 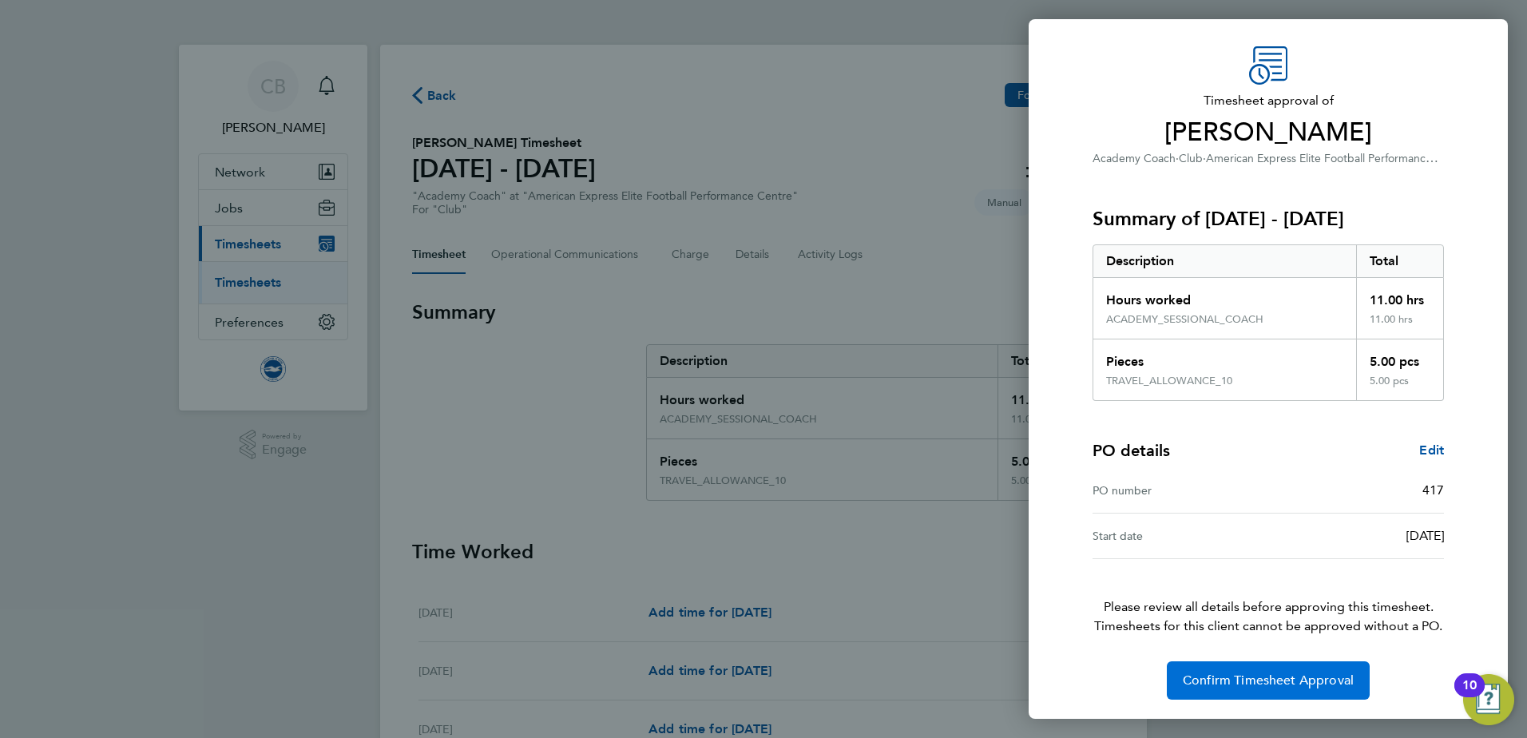 What do you see at coordinates (1489, 700) in the screenshot?
I see `button: Open Resource Center, 10 new notifications` at bounding box center [1489, 700].